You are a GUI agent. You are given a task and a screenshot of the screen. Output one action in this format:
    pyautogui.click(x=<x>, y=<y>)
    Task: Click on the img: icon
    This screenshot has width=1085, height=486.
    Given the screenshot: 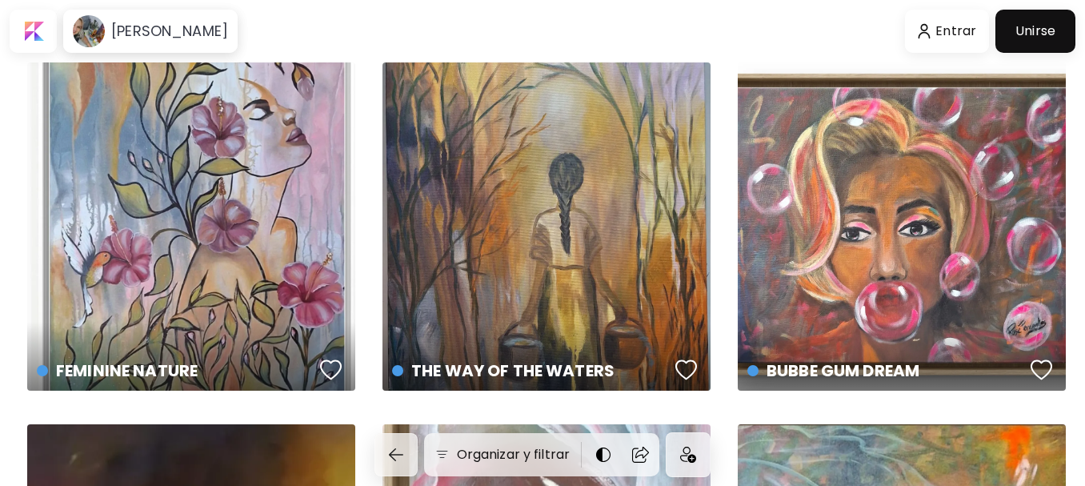 What is the action you would take?
    pyautogui.click(x=688, y=455)
    